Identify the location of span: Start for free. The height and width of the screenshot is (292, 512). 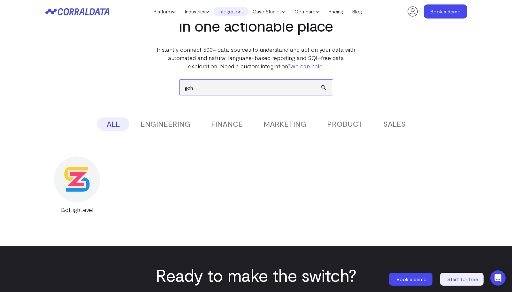
(463, 279).